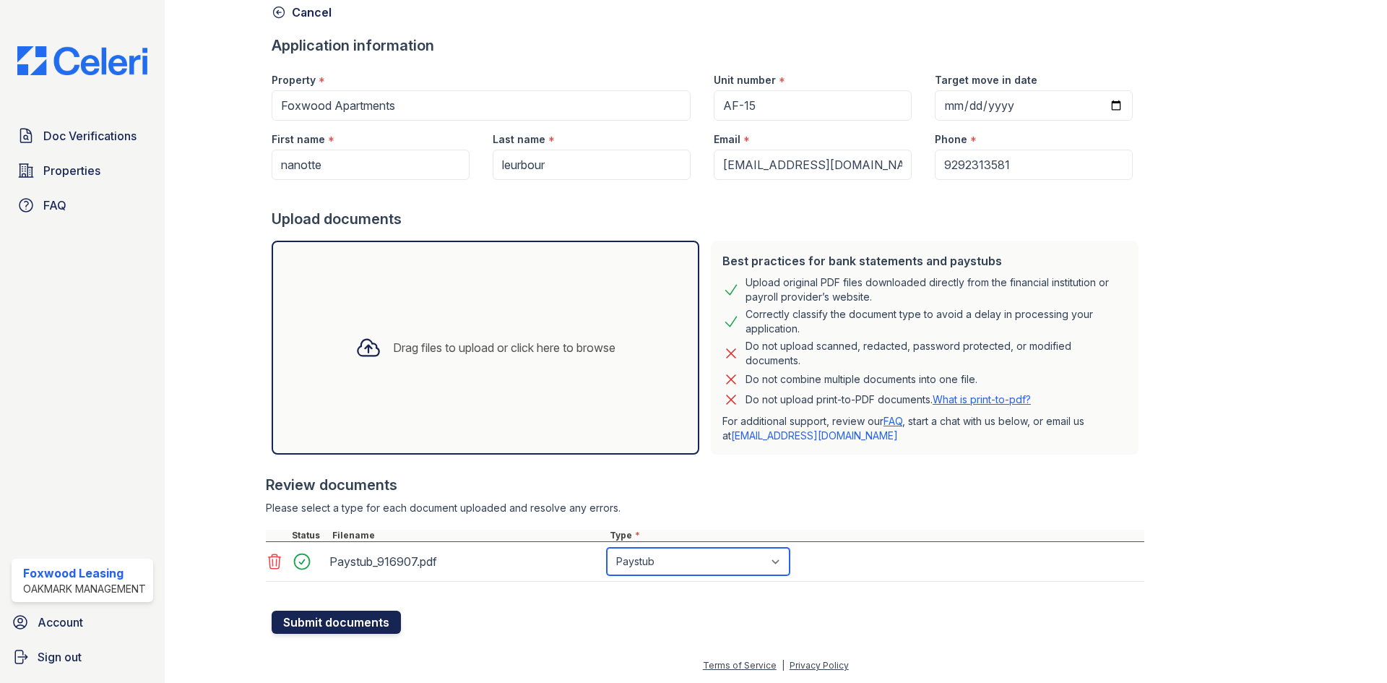 This screenshot has height=683, width=1387. What do you see at coordinates (293, 80) in the screenshot?
I see `label: Property` at bounding box center [293, 80].